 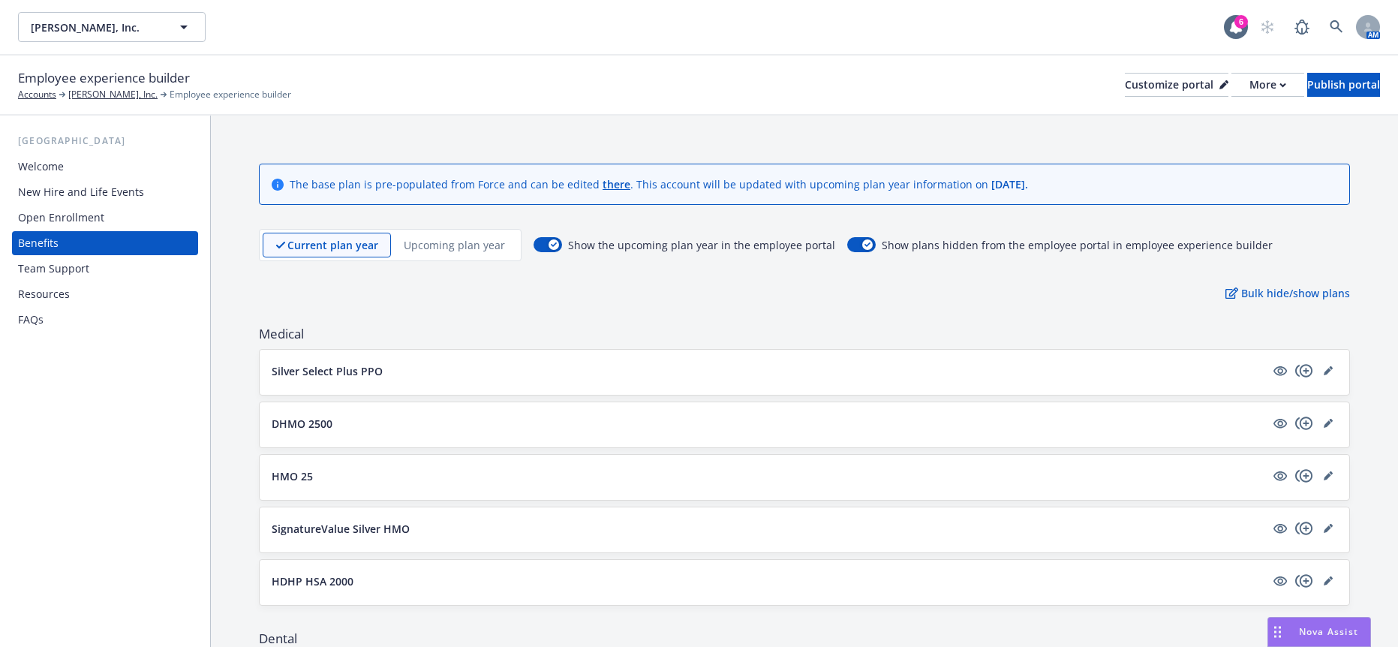 What do you see at coordinates (302, 423) in the screenshot?
I see `p: DHMO 2500` at bounding box center [302, 423].